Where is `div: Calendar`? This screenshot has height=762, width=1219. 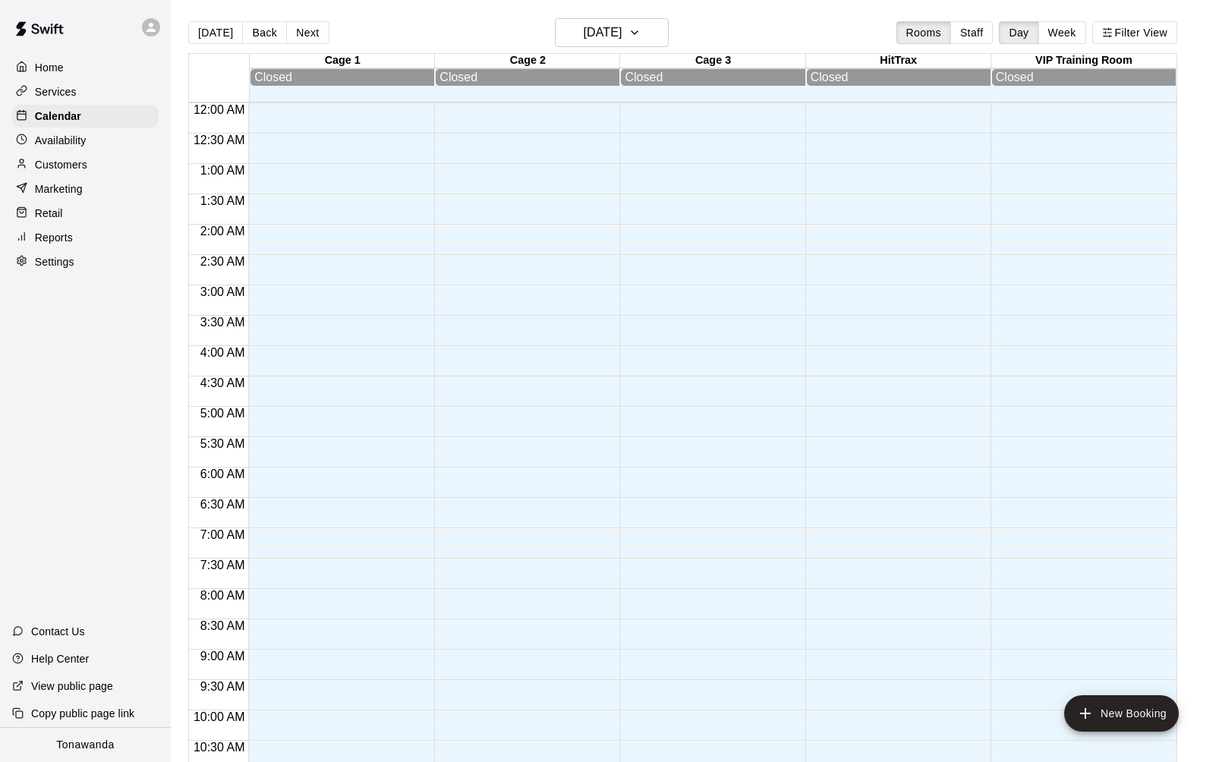
div: Calendar is located at coordinates (85, 116).